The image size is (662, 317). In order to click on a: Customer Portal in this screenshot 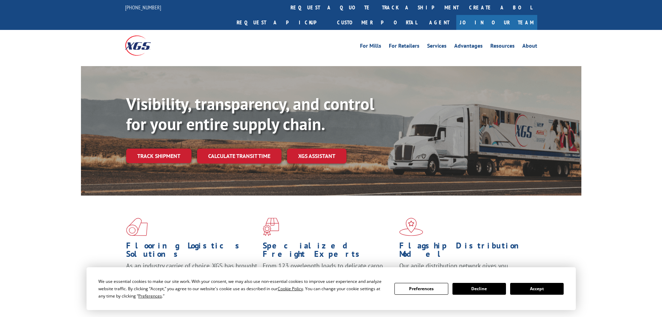, I will do `click(377, 22)`.